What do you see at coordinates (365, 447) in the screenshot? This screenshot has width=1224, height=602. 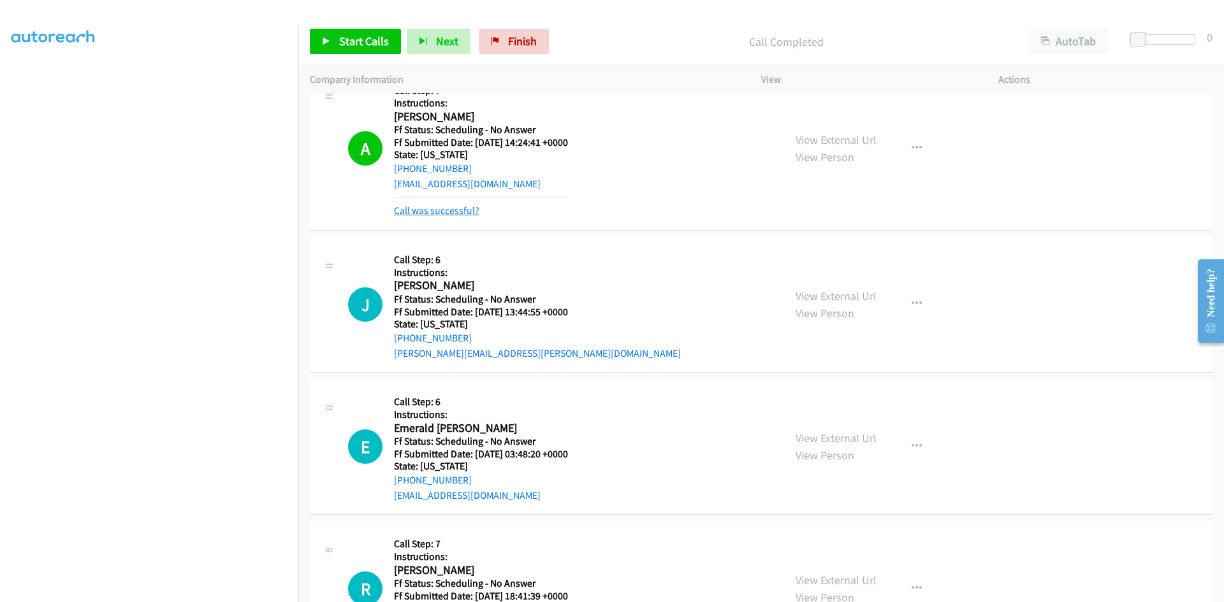 I see `h1: E` at bounding box center [365, 447].